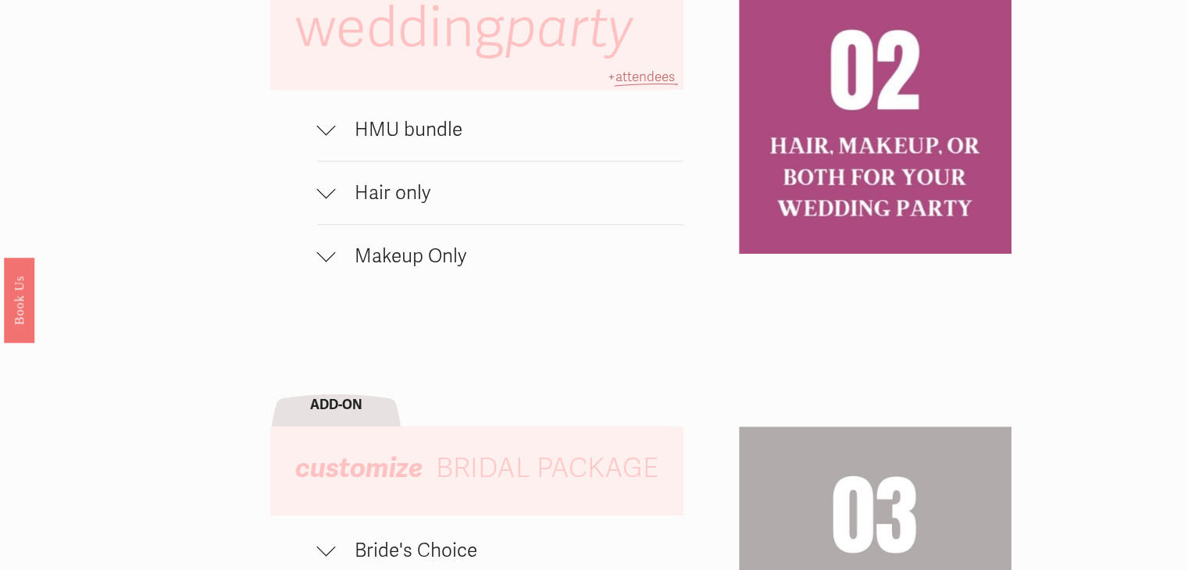 The height and width of the screenshot is (570, 1188). What do you see at coordinates (500, 193) in the screenshot?
I see `button: Hair only` at bounding box center [500, 193].